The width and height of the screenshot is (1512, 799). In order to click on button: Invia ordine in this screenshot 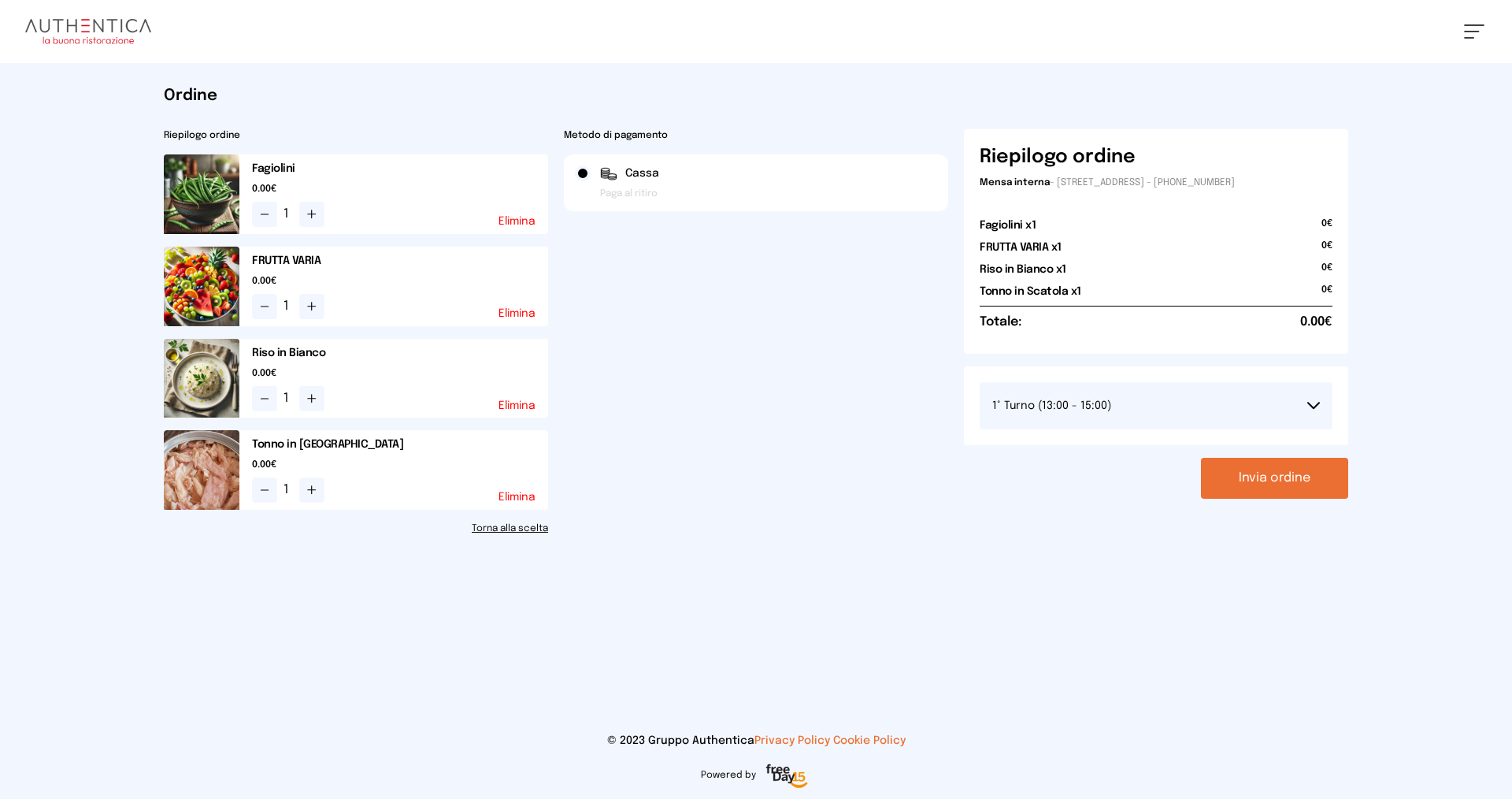, I will do `click(1274, 478)`.